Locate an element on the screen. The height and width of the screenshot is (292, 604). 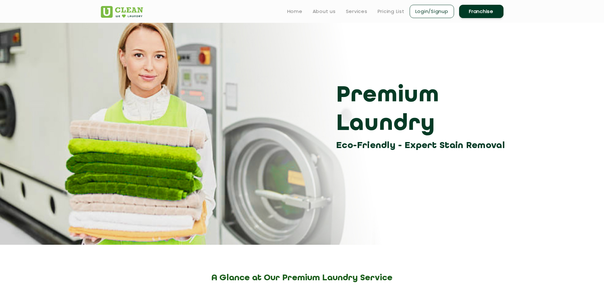
a: Home is located at coordinates (295, 11).